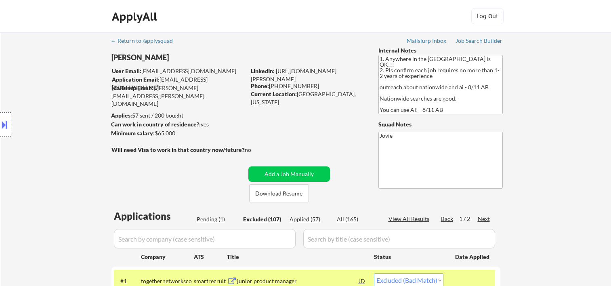  What do you see at coordinates (440, 124) in the screenshot?
I see `div: Squad Notes` at bounding box center [440, 124].